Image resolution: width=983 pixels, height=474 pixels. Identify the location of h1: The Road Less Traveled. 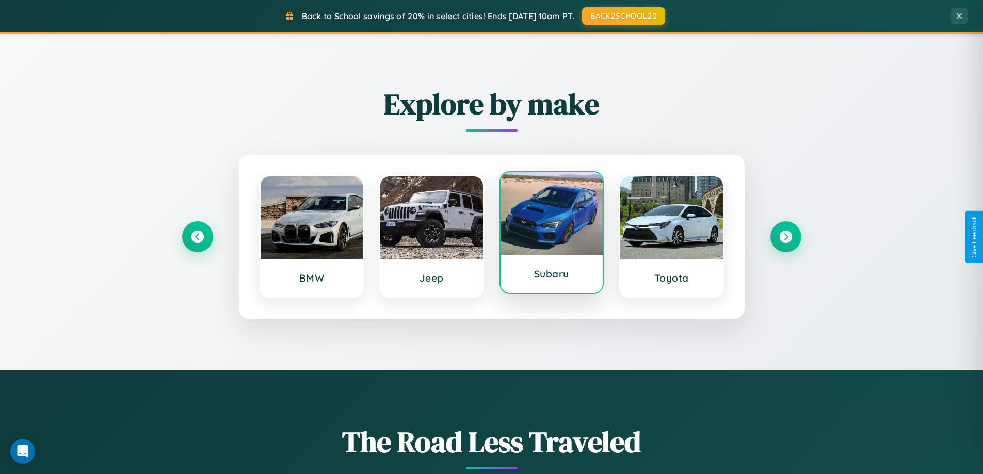
(492, 442).